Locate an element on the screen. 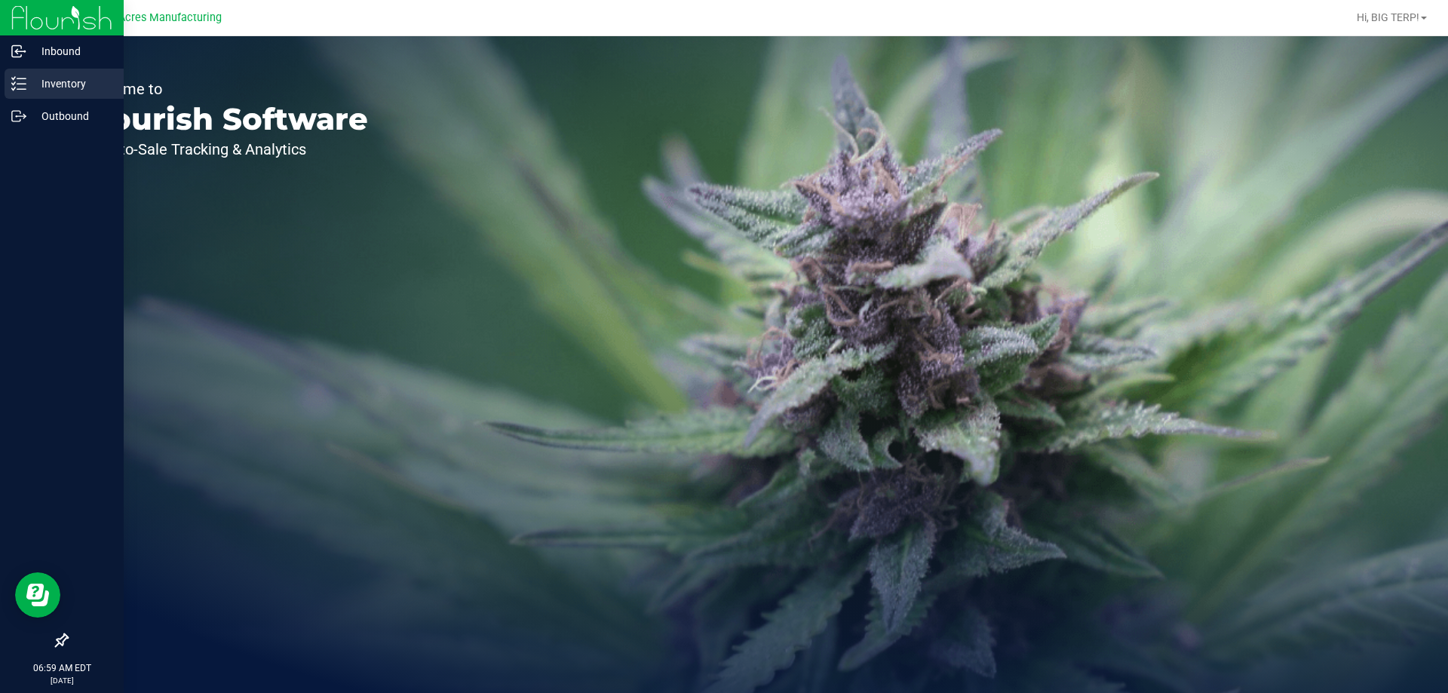 The width and height of the screenshot is (1448, 693). p: Inventory is located at coordinates (72, 84).